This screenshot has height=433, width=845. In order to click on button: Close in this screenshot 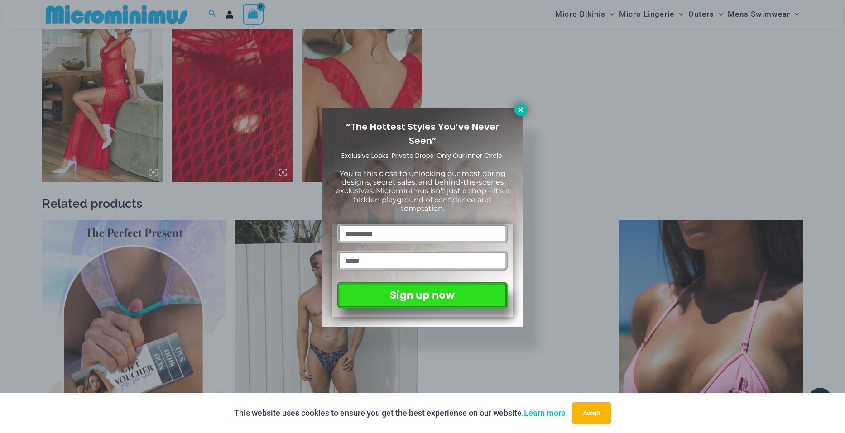, I will do `click(521, 110)`.